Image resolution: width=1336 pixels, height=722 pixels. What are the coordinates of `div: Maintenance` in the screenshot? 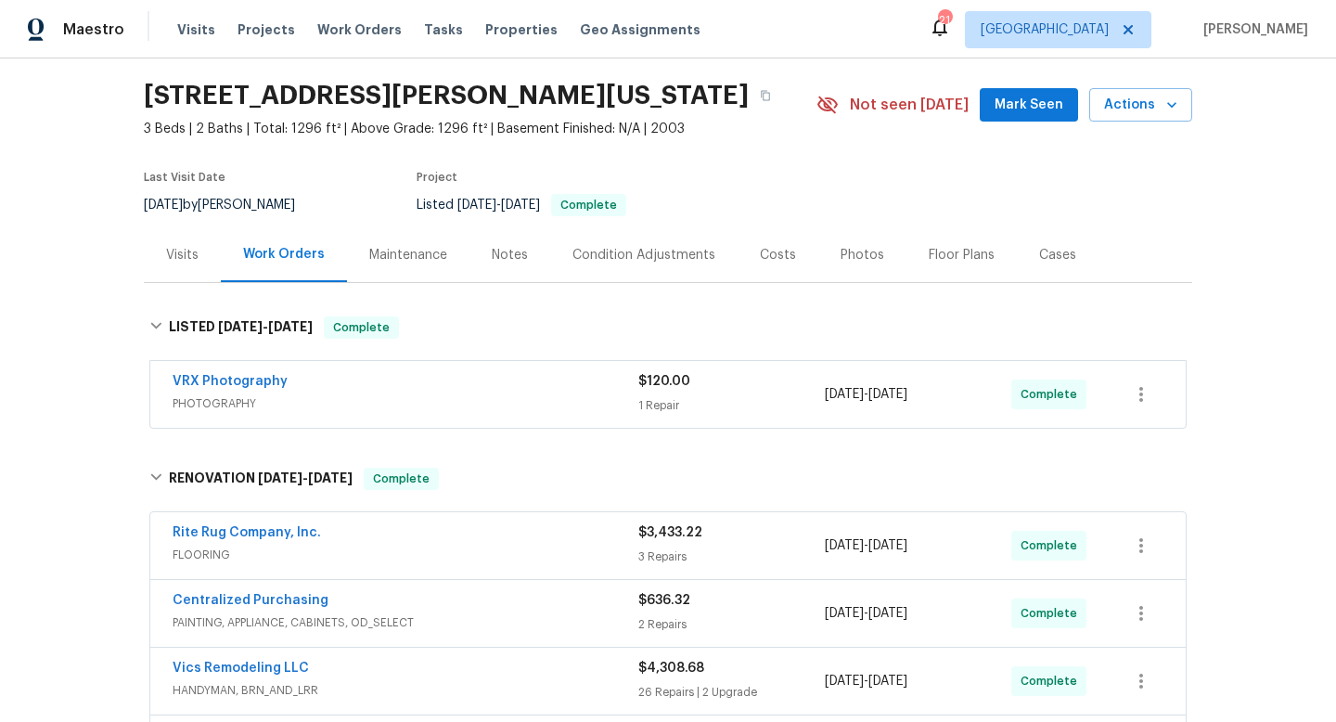 It's located at (408, 255).